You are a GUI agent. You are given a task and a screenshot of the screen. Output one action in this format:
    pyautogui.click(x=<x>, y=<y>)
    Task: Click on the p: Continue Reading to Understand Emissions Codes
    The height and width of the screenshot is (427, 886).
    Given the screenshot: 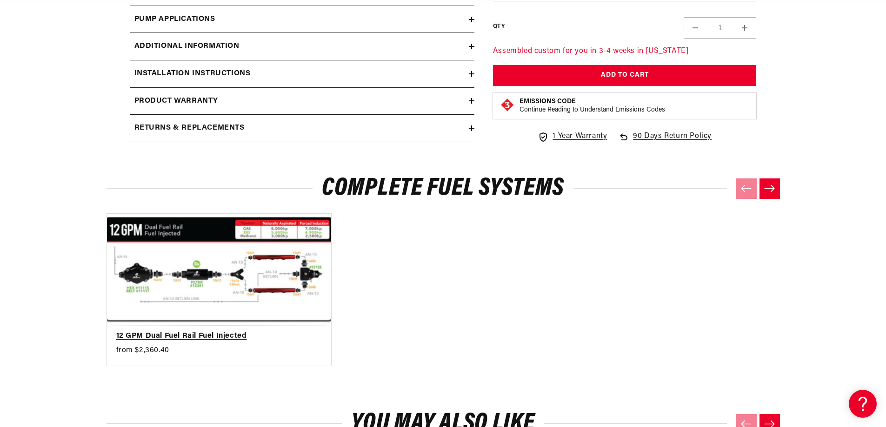 What is the action you would take?
    pyautogui.click(x=592, y=110)
    